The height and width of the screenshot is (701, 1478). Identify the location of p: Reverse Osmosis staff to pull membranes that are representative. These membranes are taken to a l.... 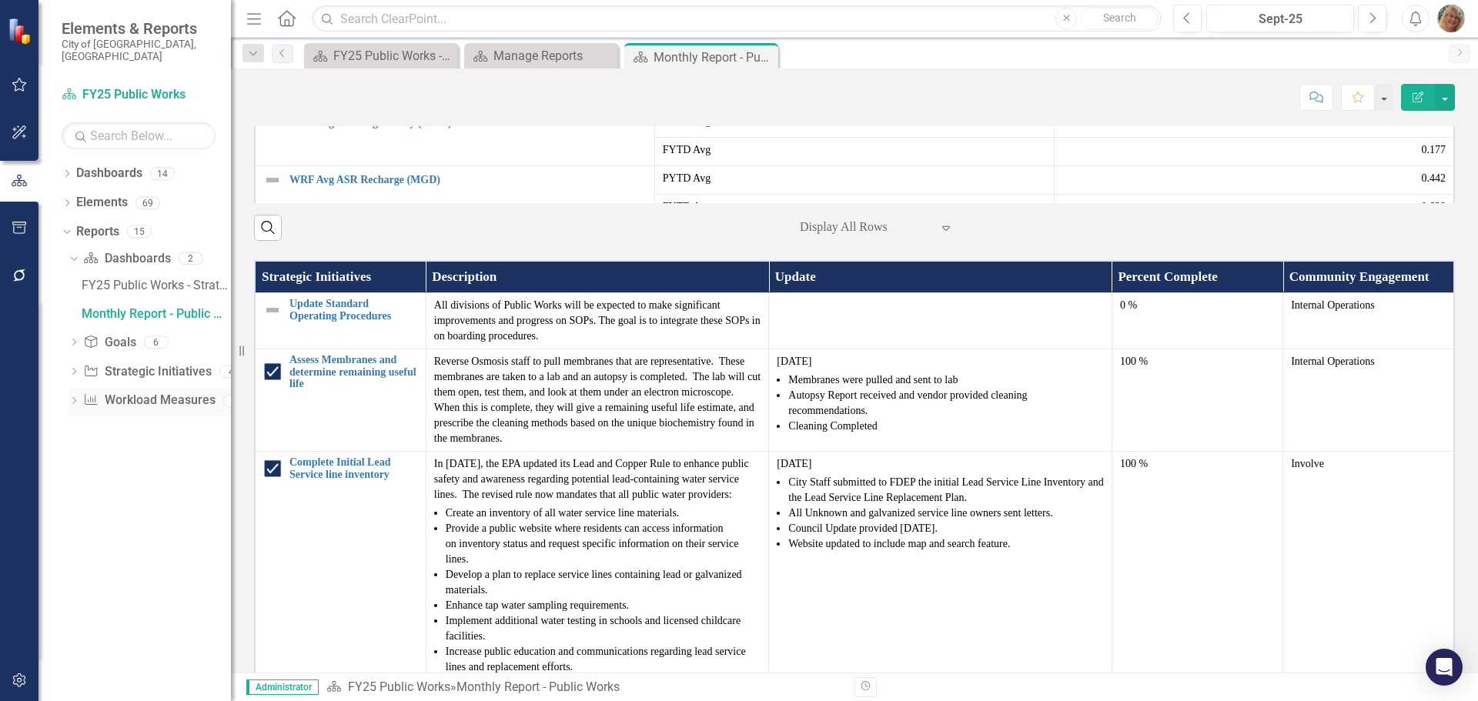
(597, 400).